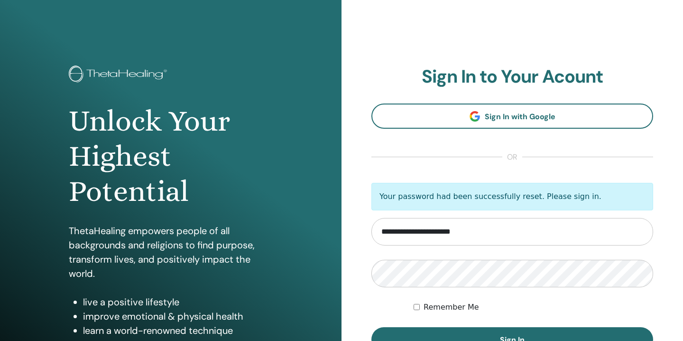 The width and height of the screenshot is (683, 341). I want to click on h1: Unlock Your Highest Potential, so click(171, 156).